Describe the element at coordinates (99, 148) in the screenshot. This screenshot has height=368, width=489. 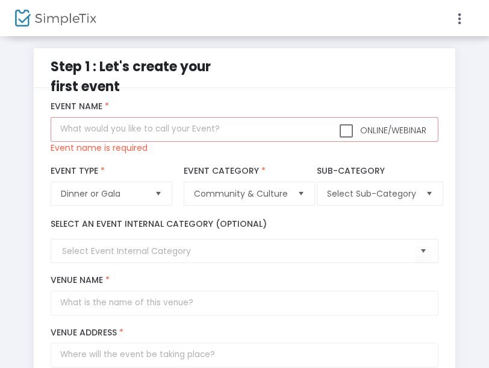
I see `p: Event name is required` at that location.